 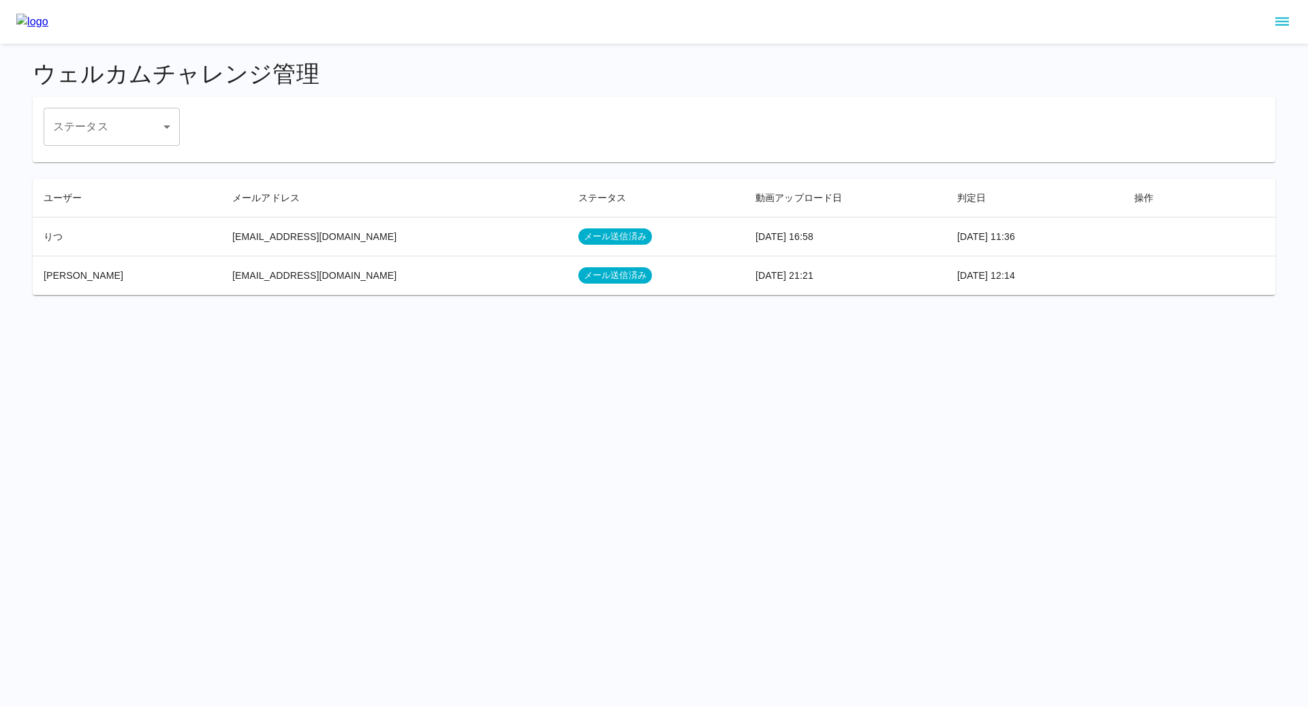 What do you see at coordinates (846, 198) in the screenshot?
I see `th: 動画アップロード日` at bounding box center [846, 198].